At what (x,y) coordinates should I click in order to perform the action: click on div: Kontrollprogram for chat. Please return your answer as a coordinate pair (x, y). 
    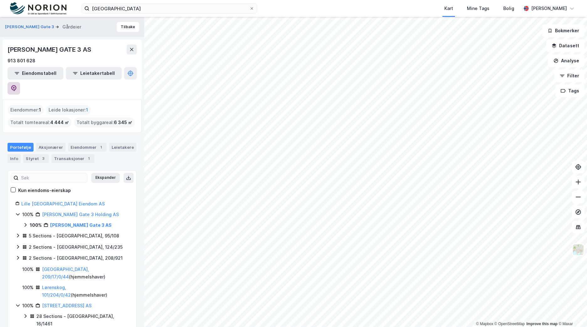
    Looking at the image, I should click on (571, 312).